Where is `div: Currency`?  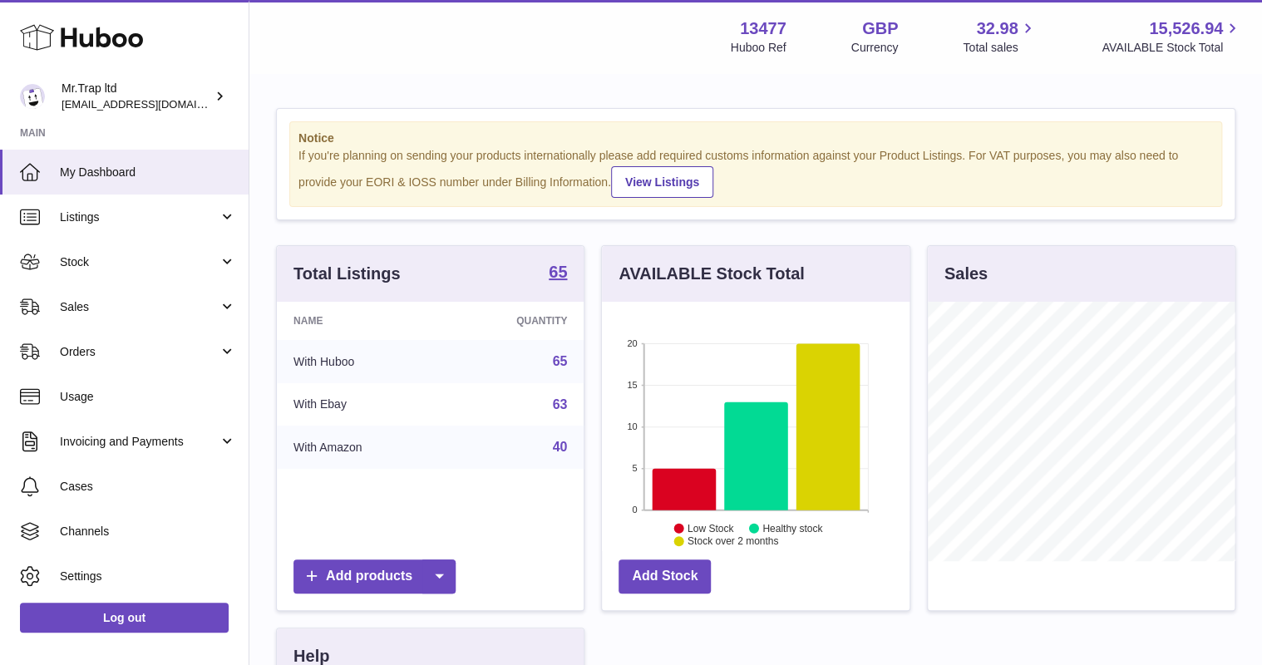
div: Currency is located at coordinates (875, 47).